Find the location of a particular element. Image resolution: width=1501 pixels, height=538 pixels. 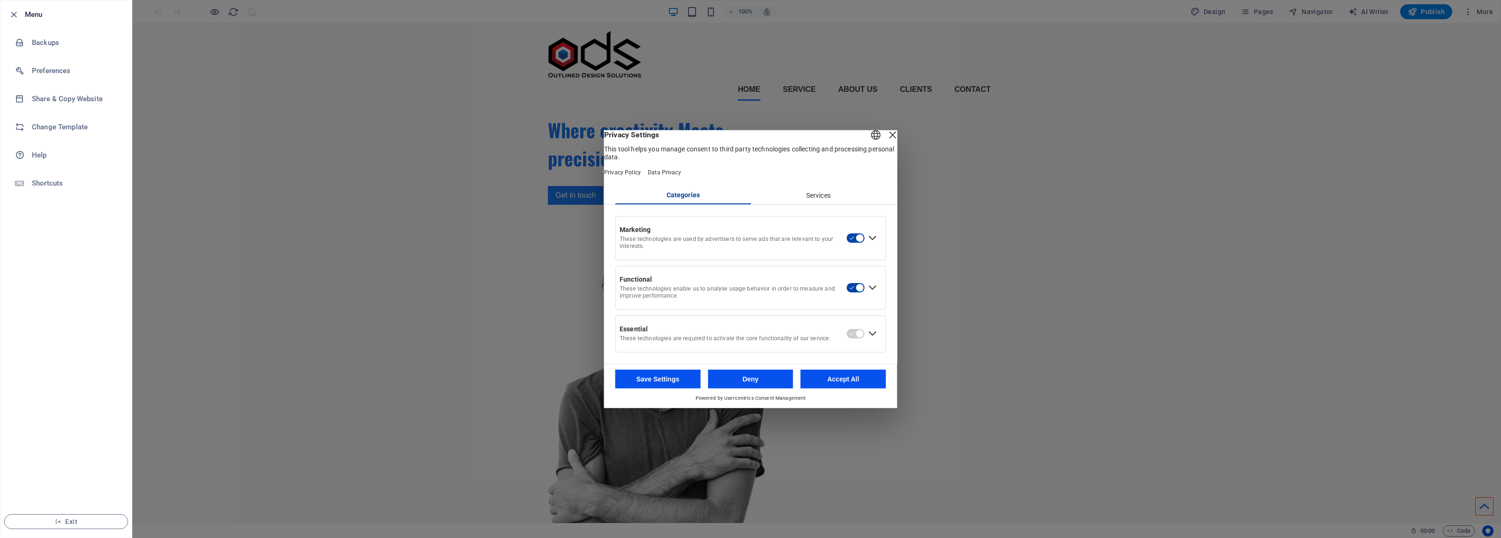

h6: Help is located at coordinates (75, 155).